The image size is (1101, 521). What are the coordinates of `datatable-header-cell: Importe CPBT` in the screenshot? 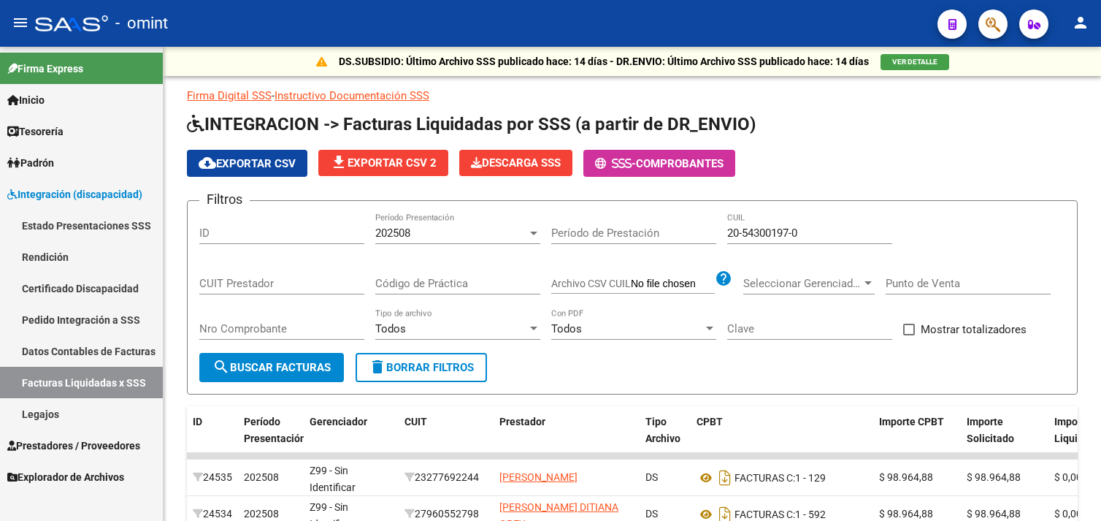 It's located at (917, 438).